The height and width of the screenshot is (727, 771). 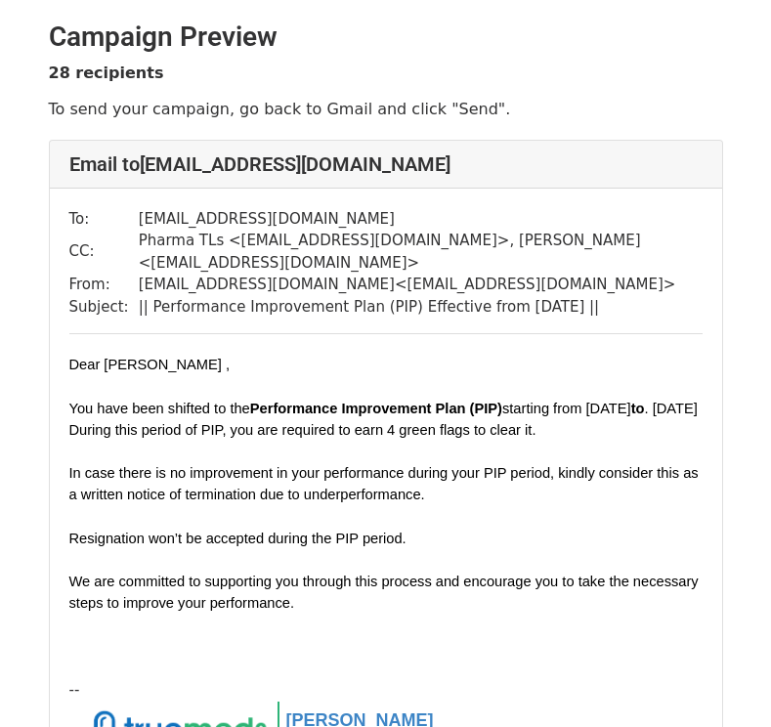 What do you see at coordinates (104, 251) in the screenshot?
I see `td: CC:` at bounding box center [104, 251].